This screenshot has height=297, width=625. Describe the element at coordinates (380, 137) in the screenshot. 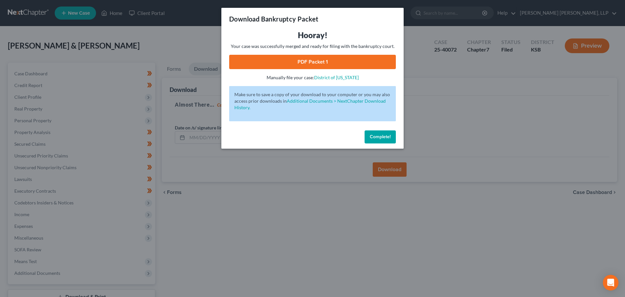

I see `button: Complete!` at that location.